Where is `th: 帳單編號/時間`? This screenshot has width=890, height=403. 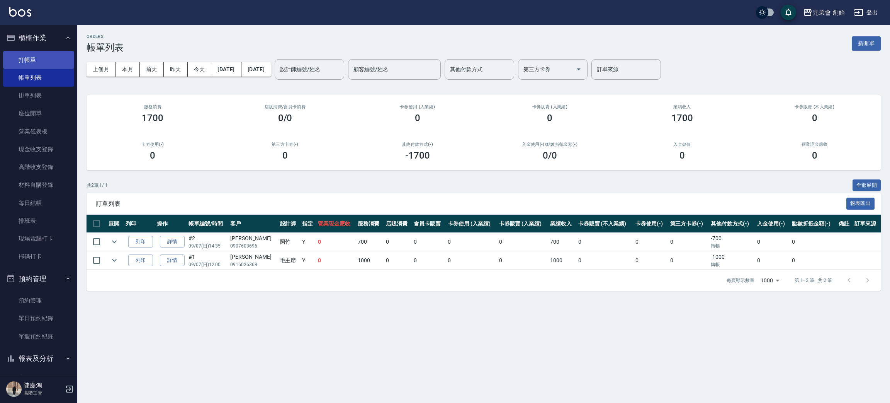
th: 帳單編號/時間 is located at coordinates (208, 223).